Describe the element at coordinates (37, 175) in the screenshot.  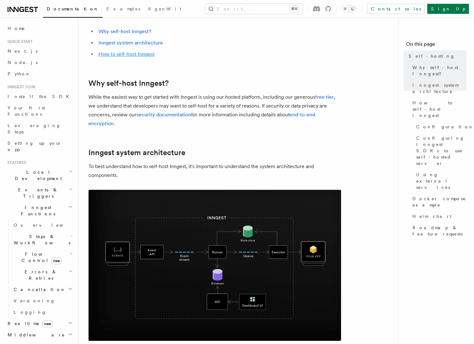
I see `span: Local Development` at that location.